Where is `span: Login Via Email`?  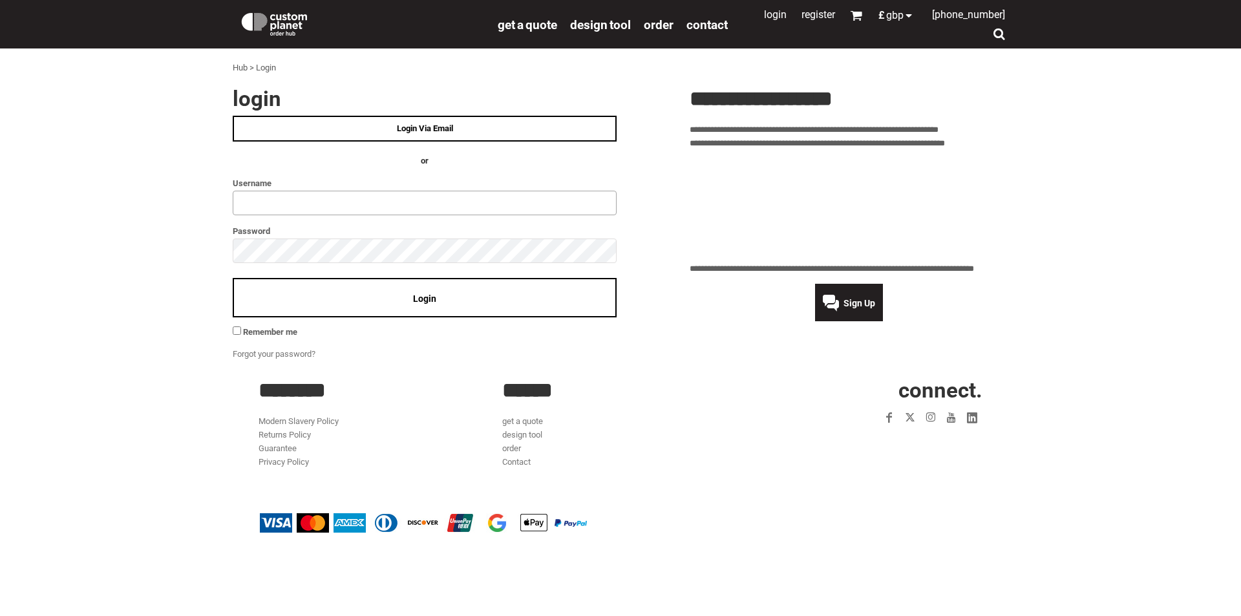
span: Login Via Email is located at coordinates (425, 128).